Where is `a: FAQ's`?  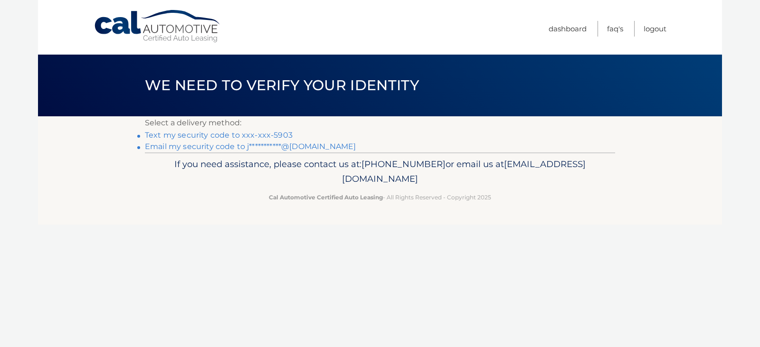 a: FAQ's is located at coordinates (615, 29).